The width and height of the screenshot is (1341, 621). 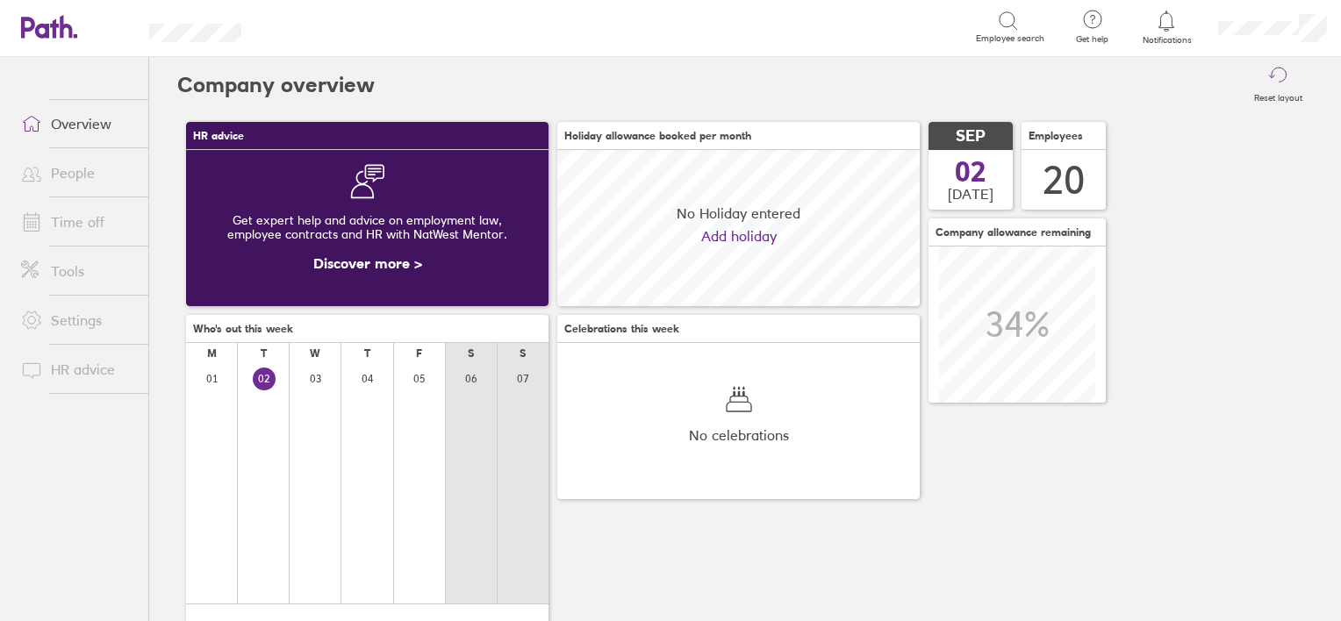 I want to click on div: M, so click(x=211, y=354).